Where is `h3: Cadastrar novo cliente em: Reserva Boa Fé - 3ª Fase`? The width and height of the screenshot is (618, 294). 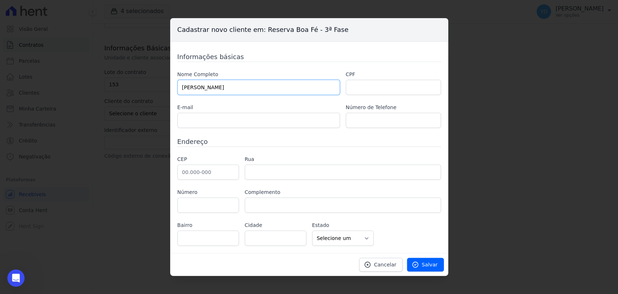 h3: Cadastrar novo cliente em: Reserva Boa Fé - 3ª Fase is located at coordinates (309, 30).